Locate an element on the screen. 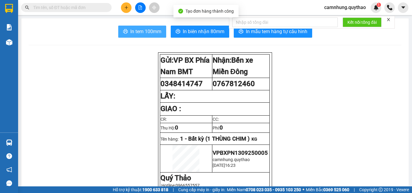 This screenshot has height=193, width=412. td: CR: is located at coordinates (186, 119).